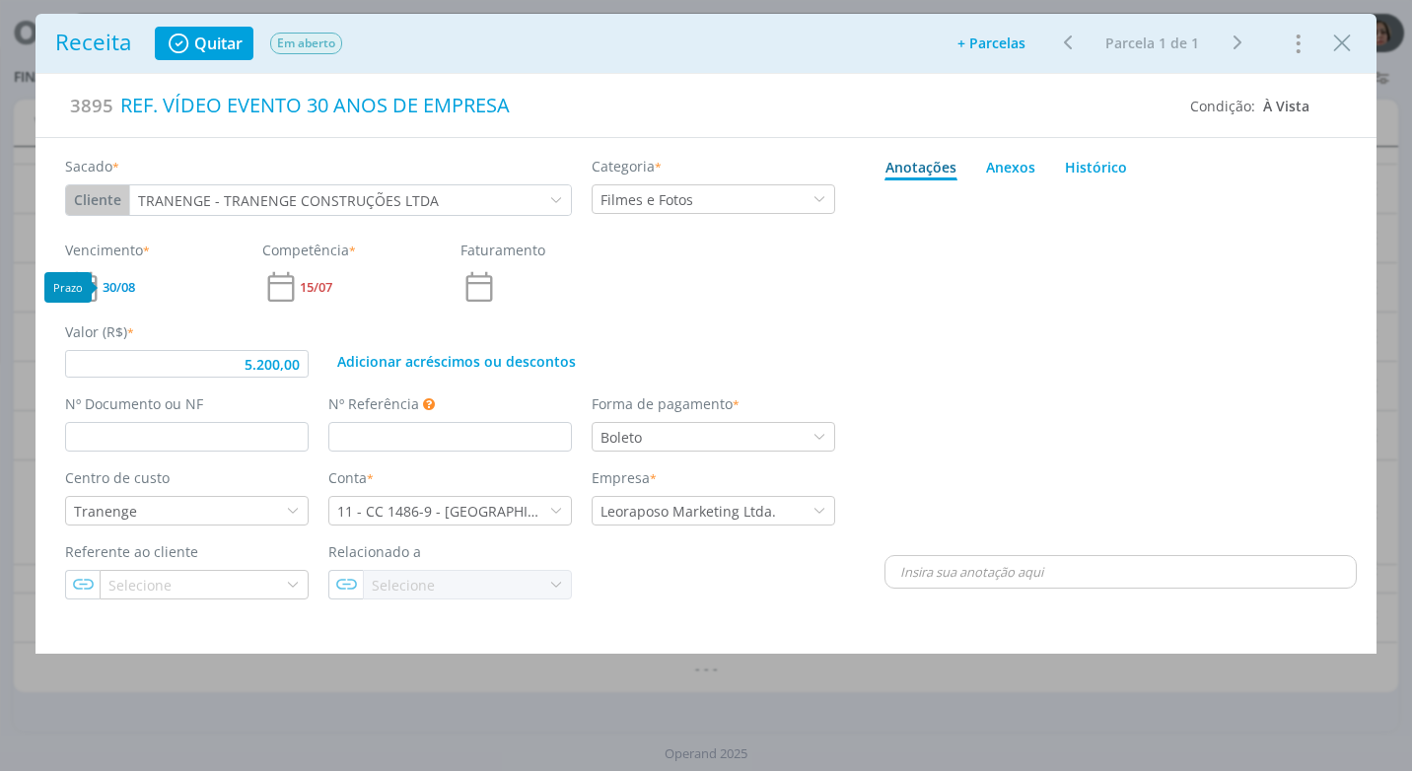 Image resolution: width=1412 pixels, height=771 pixels. Describe the element at coordinates (921, 164) in the screenshot. I see `a: Anotações` at that location.